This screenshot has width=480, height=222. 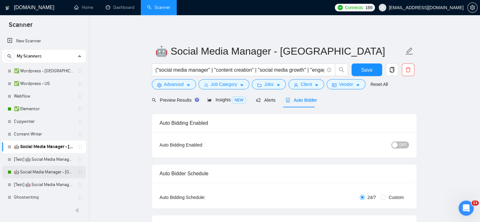 What do you see at coordinates (29, 56) in the screenshot?
I see `span: My Scanners` at bounding box center [29, 56].